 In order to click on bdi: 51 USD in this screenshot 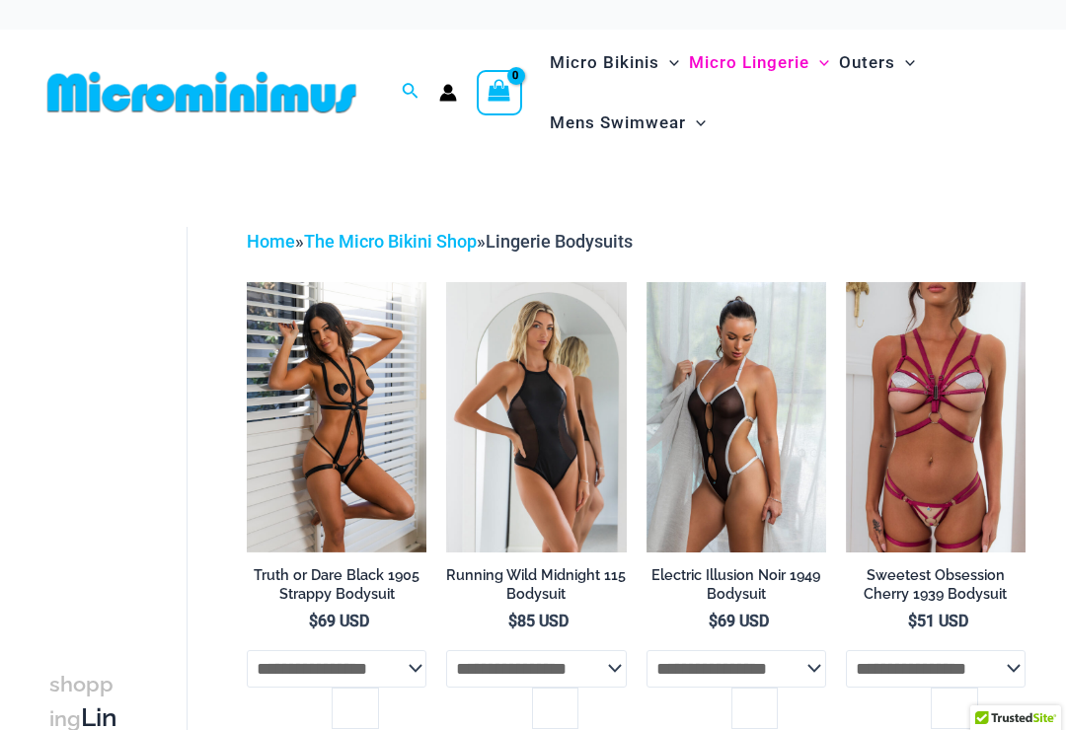, I will do `click(938, 621)`.